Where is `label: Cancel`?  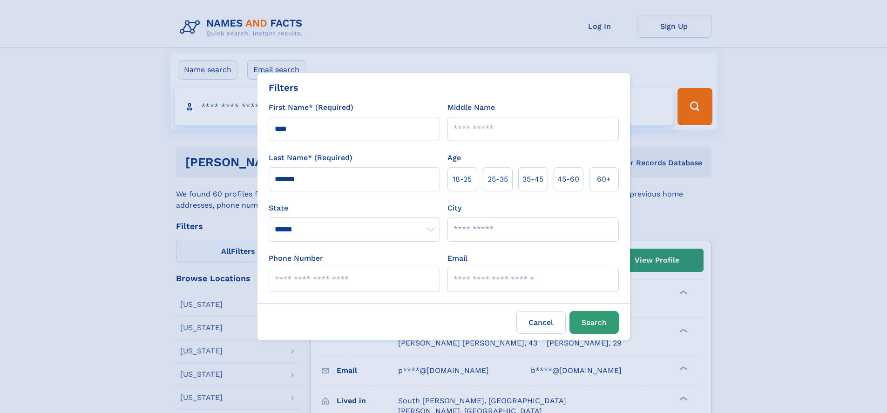
label: Cancel is located at coordinates (541, 322).